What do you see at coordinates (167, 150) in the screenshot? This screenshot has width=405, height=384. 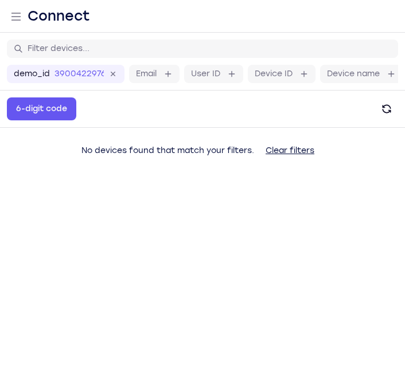 I see `span: No devices found that match your filters.` at bounding box center [167, 150].